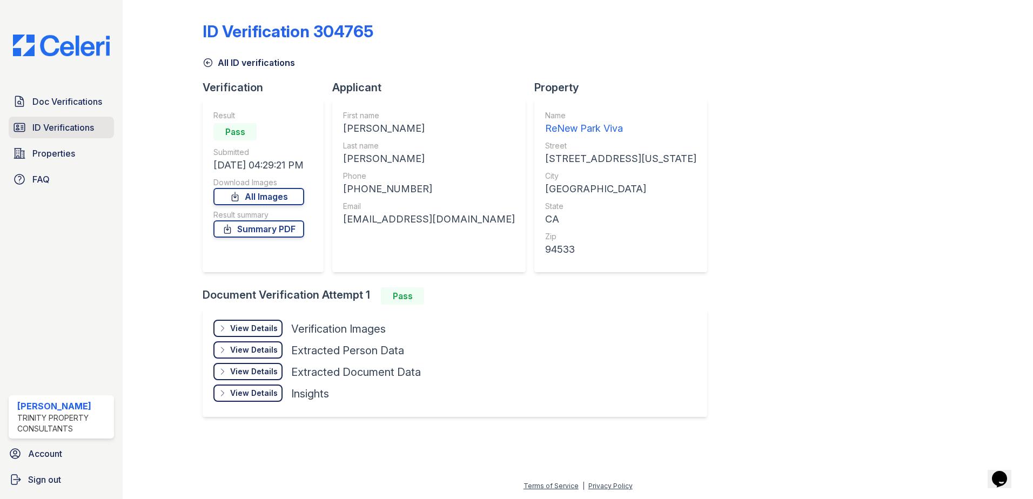 The image size is (1033, 499). I want to click on div: Verification Images, so click(338, 329).